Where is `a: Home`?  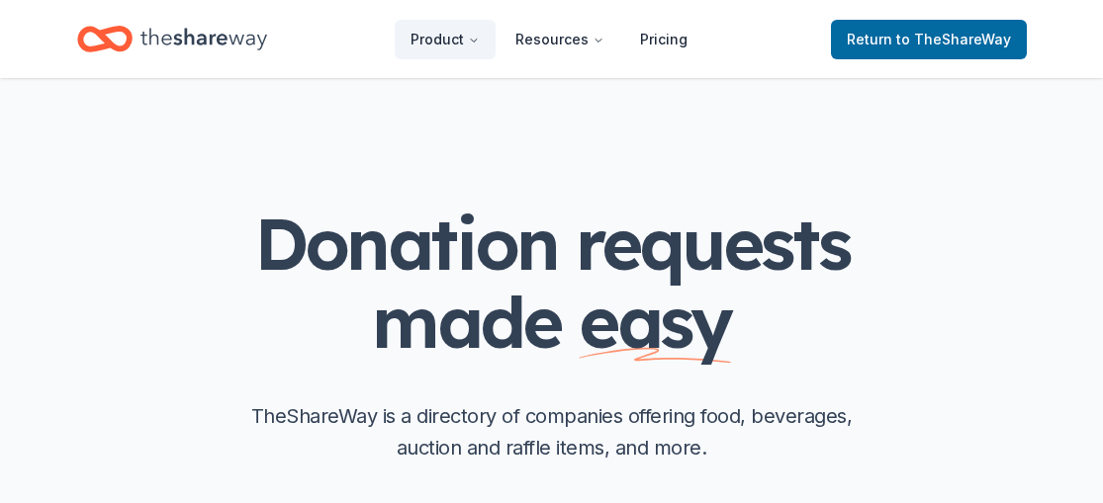 a: Home is located at coordinates (172, 39).